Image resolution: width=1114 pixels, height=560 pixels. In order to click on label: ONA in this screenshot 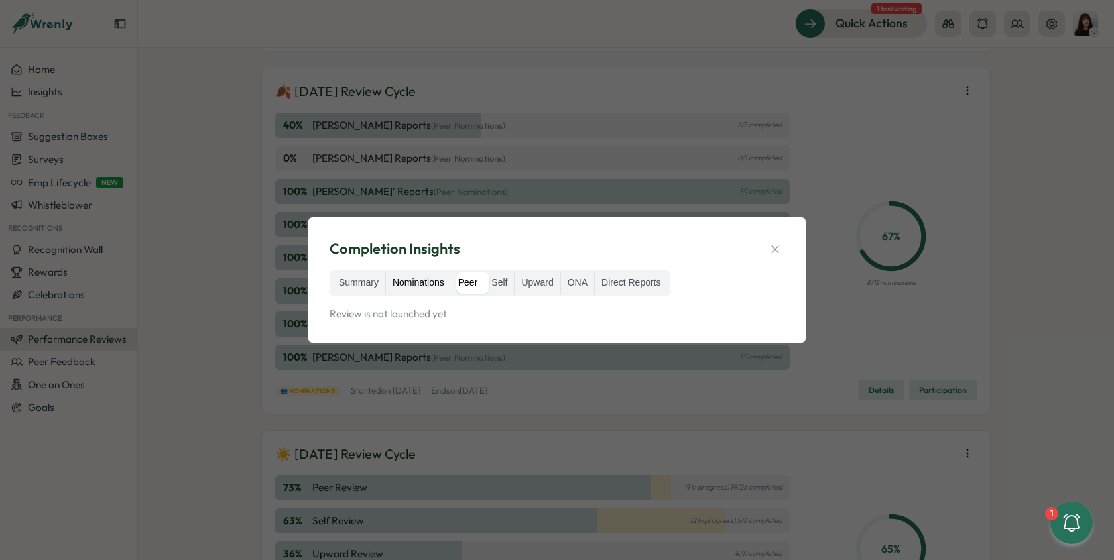, I will do `click(578, 283)`.